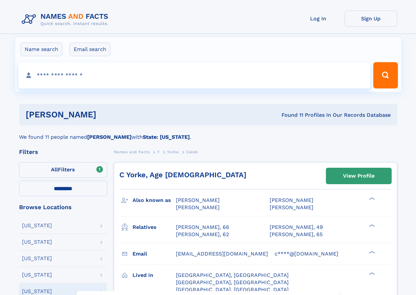 Image resolution: width=416 pixels, height=295 pixels. I want to click on div: View Profile, so click(359, 176).